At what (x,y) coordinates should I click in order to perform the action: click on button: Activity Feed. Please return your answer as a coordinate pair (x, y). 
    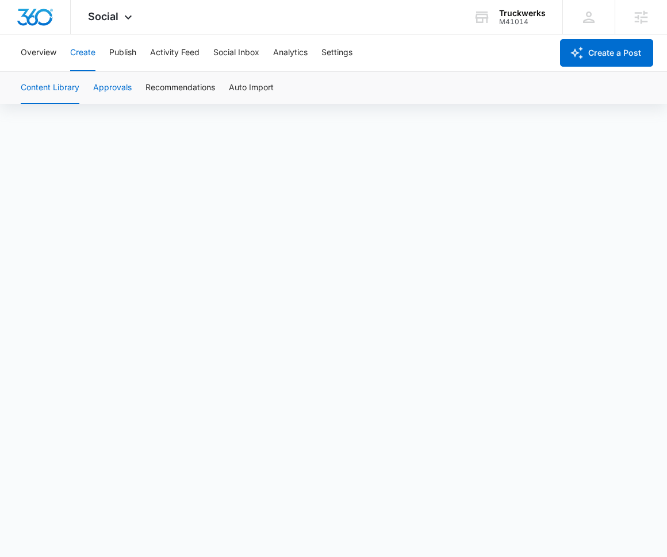
    Looking at the image, I should click on (175, 53).